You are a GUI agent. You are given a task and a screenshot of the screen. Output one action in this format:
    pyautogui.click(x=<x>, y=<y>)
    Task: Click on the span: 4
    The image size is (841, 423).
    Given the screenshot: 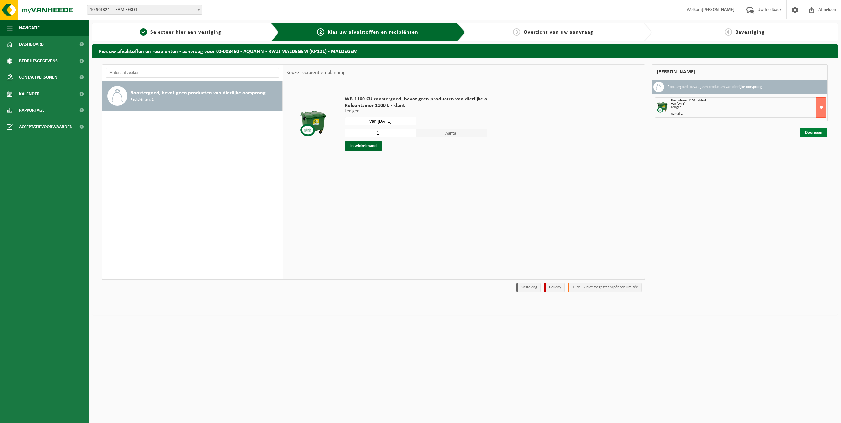 What is the action you would take?
    pyautogui.click(x=728, y=32)
    